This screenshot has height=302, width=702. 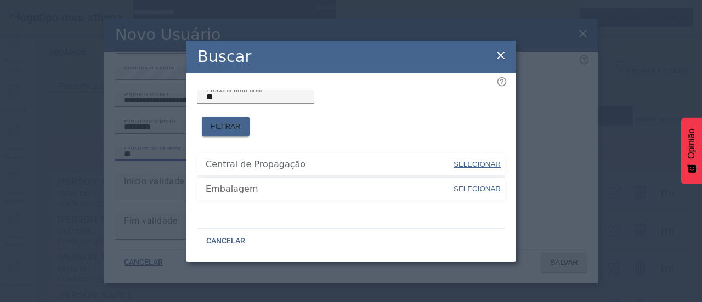 I want to click on font: Embalagem, so click(x=232, y=189).